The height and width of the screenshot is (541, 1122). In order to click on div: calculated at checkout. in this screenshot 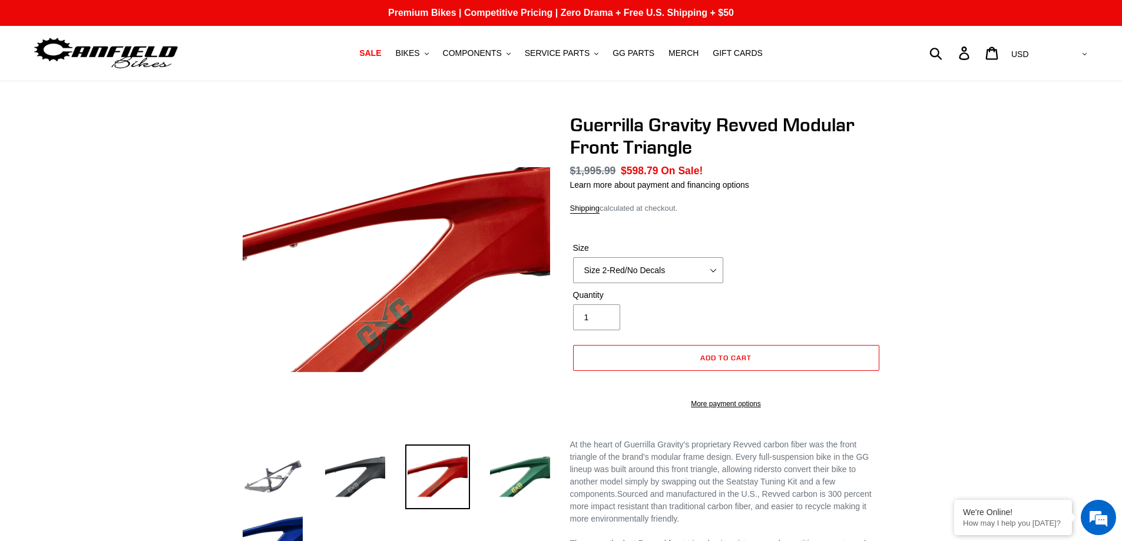, I will do `click(726, 209)`.